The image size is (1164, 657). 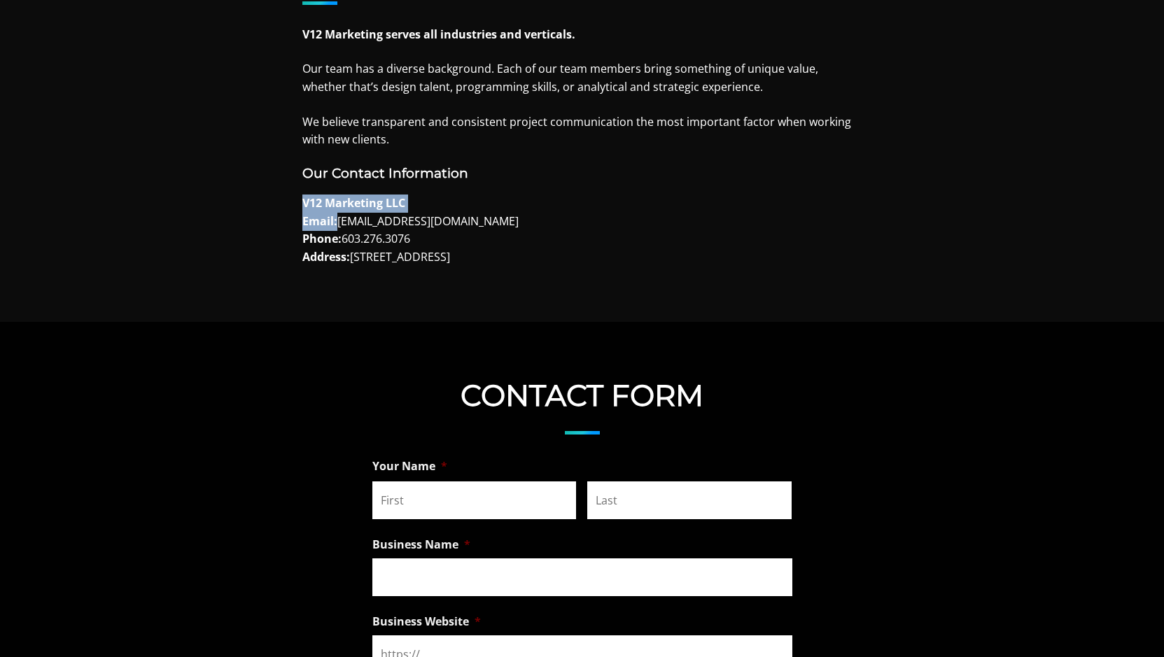 What do you see at coordinates (421, 545) in the screenshot?
I see `label: Business Name` at bounding box center [421, 545].